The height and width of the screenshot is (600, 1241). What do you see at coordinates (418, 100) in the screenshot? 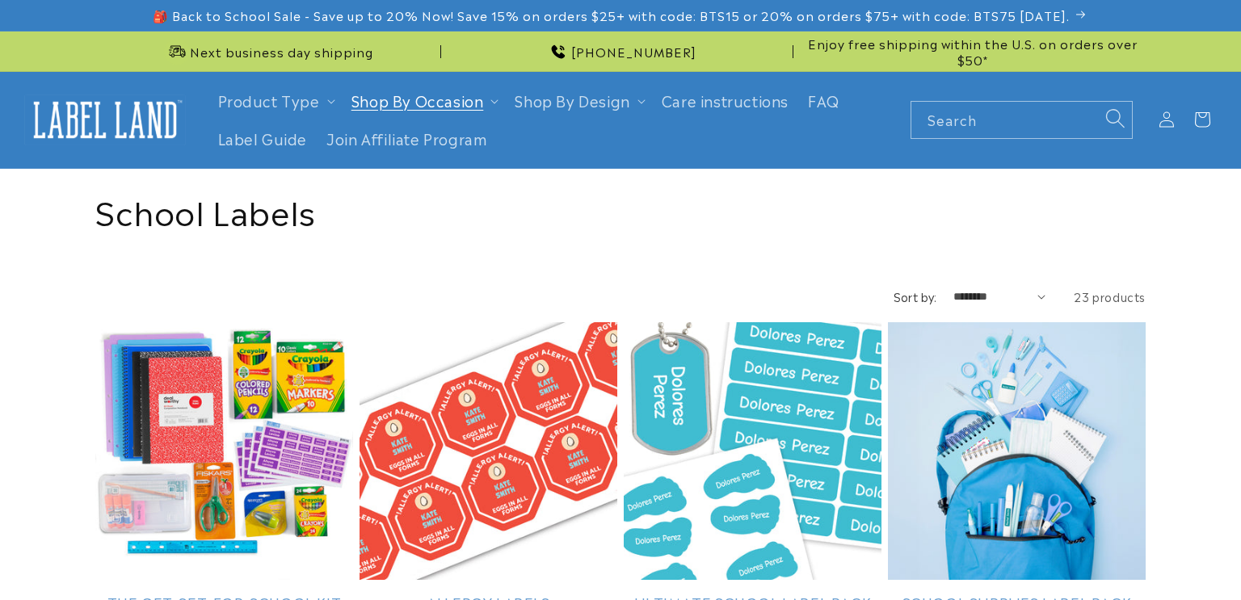
I see `span: Shop By Occasion` at bounding box center [418, 100].